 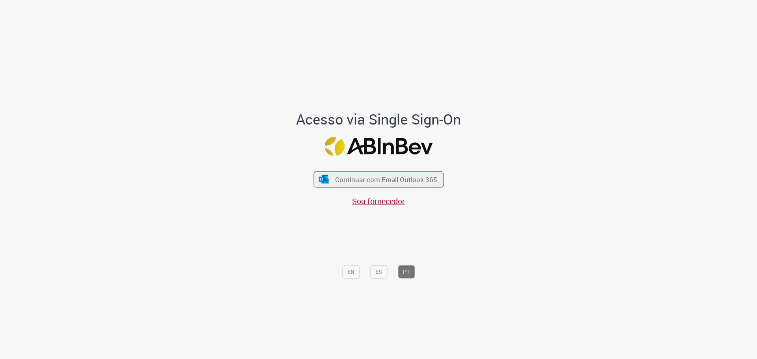 What do you see at coordinates (406, 272) in the screenshot?
I see `button: PT` at bounding box center [406, 272].